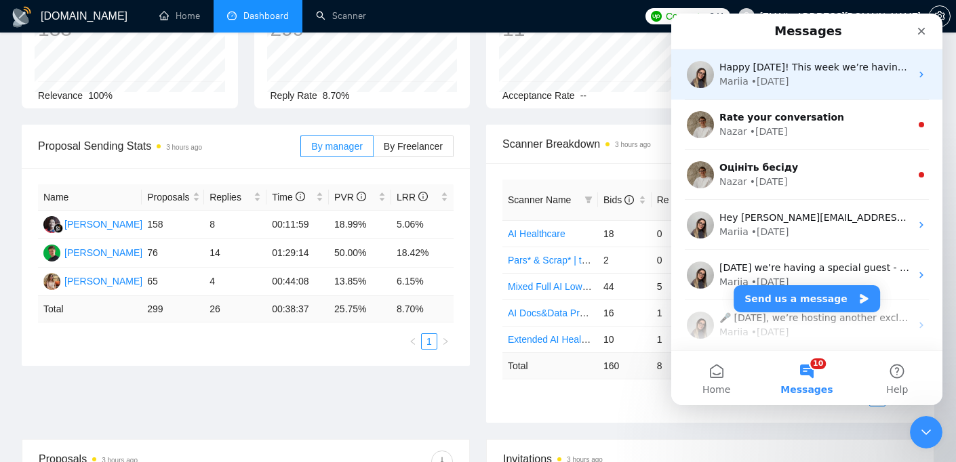 This screenshot has width=956, height=462. Describe the element at coordinates (445, 342) in the screenshot. I see `span: right` at that location.